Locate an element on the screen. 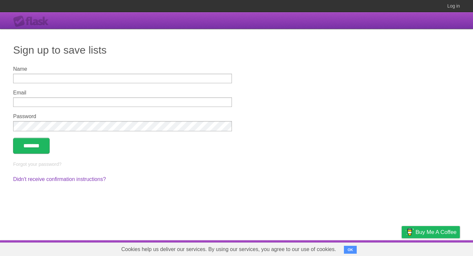  a: About is located at coordinates (321, 248).